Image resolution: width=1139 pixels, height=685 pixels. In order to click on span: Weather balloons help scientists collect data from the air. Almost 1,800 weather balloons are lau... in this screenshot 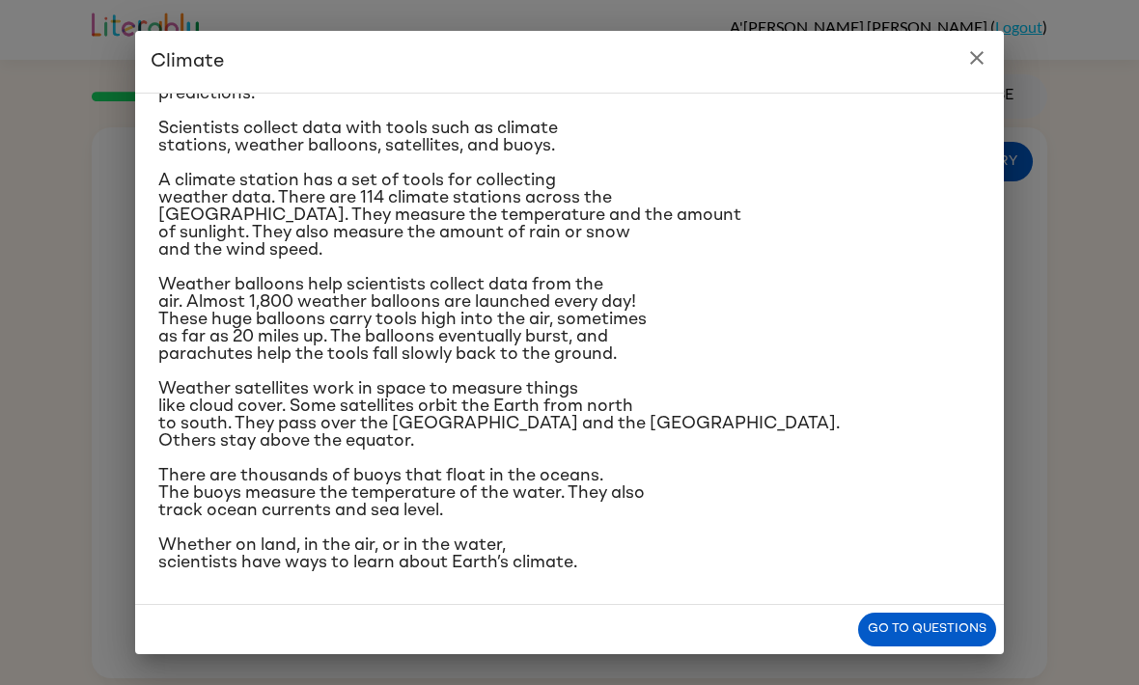, I will do `click(402, 319)`.